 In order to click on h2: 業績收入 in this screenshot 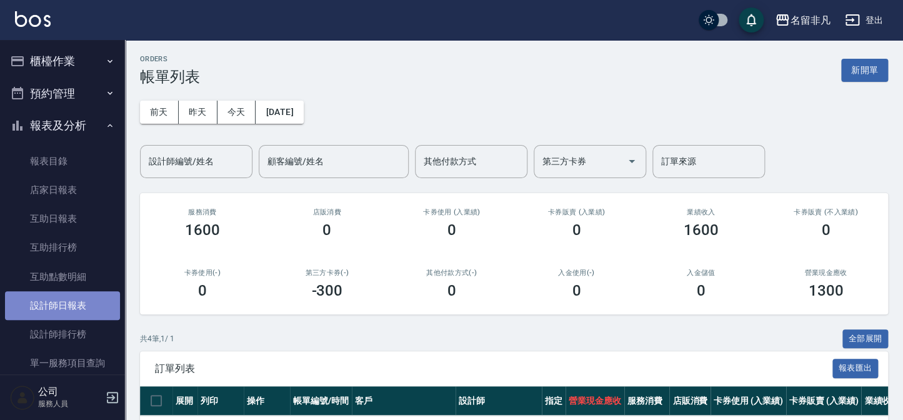, I will do `click(701, 212)`.